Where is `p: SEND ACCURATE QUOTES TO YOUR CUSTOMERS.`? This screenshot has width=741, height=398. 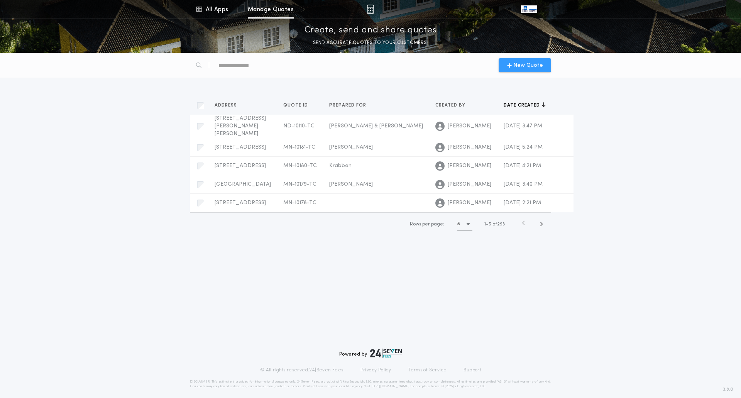 p: SEND ACCURATE QUOTES TO YOUR CUSTOMERS. is located at coordinates (371, 43).